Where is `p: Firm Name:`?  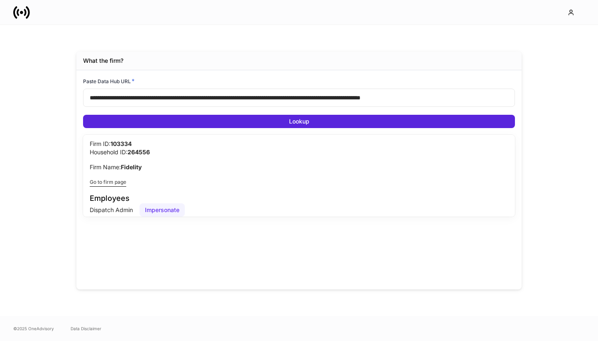 p: Firm Name: is located at coordinates (299, 167).